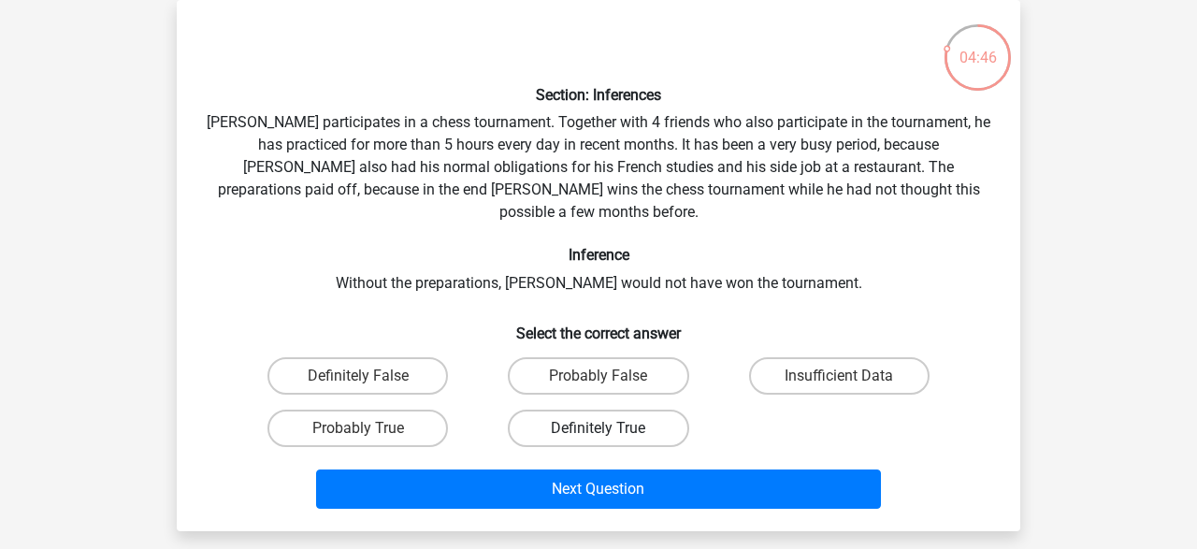 The height and width of the screenshot is (549, 1197). Describe the element at coordinates (598, 254) in the screenshot. I see `h6: Inference` at that location.